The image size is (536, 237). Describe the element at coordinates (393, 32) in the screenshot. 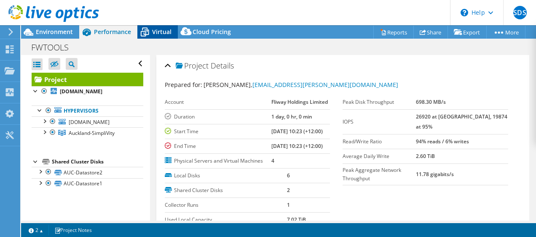

I see `a: Reports` at that location.